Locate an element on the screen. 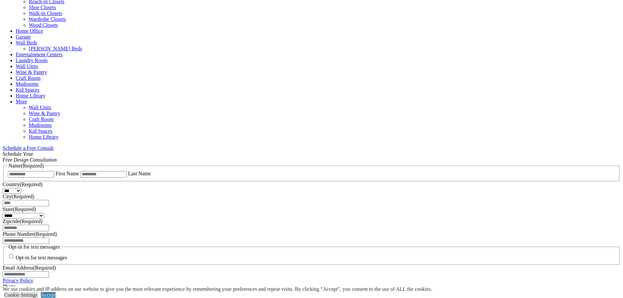  a: Privacy Policy is located at coordinates (18, 280).